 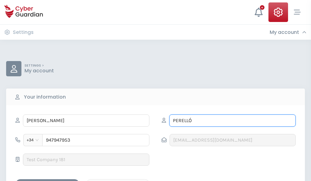 What do you see at coordinates (23, 32) in the screenshot?
I see `h3: Settings` at bounding box center [23, 32].